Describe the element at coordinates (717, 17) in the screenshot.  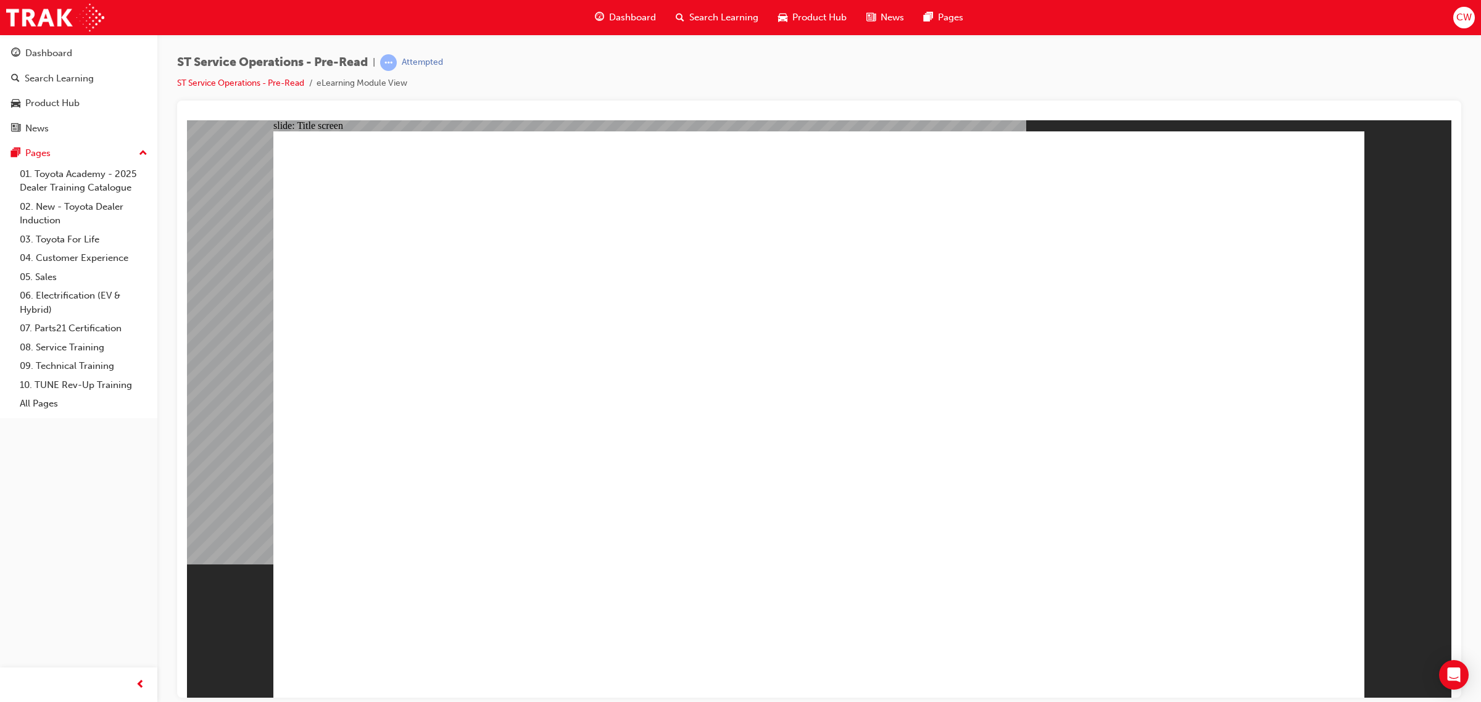
I see `a: search-iconSearch Learning` at that location.